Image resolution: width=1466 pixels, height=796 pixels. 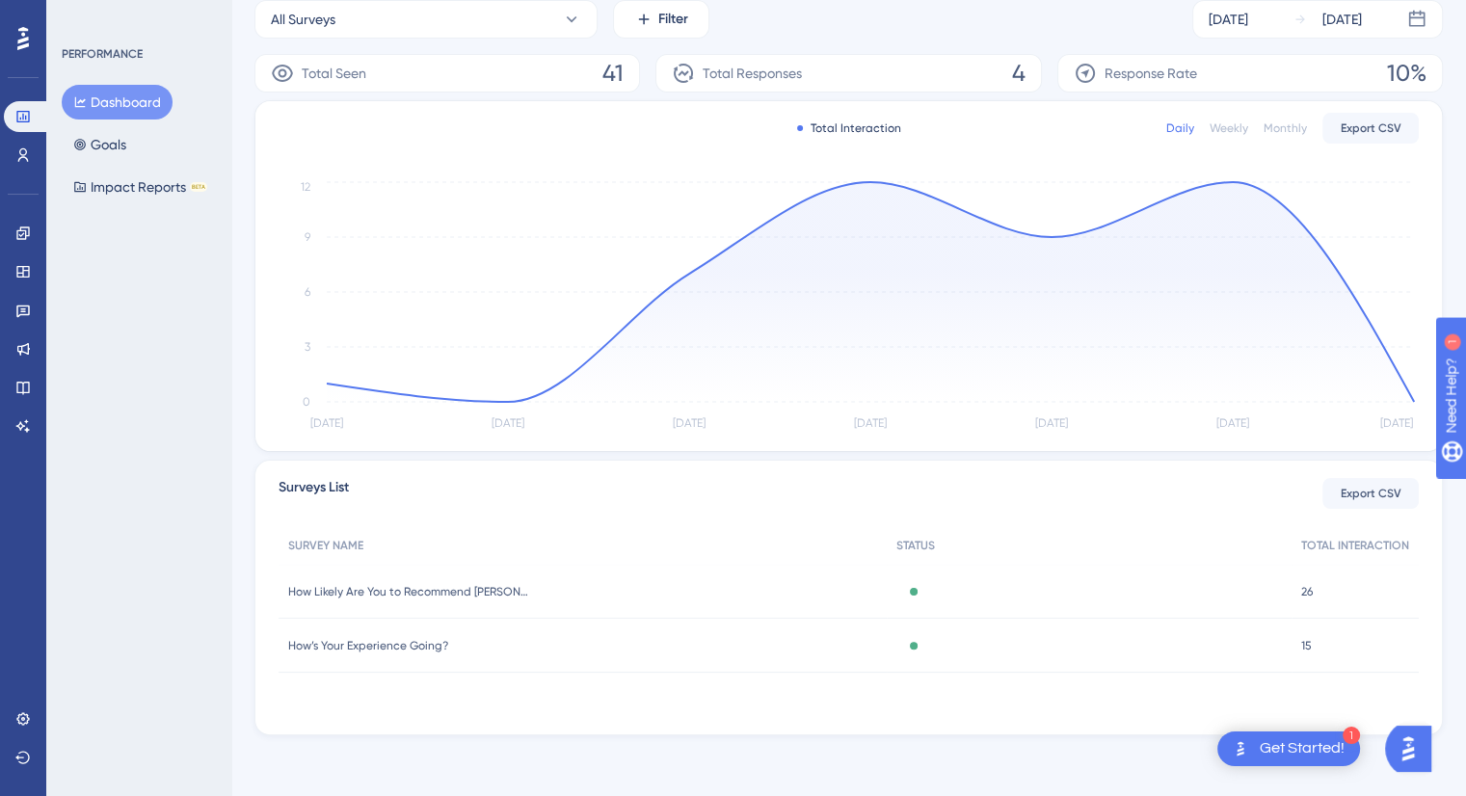 I want to click on span: 10%, so click(x=1406, y=73).